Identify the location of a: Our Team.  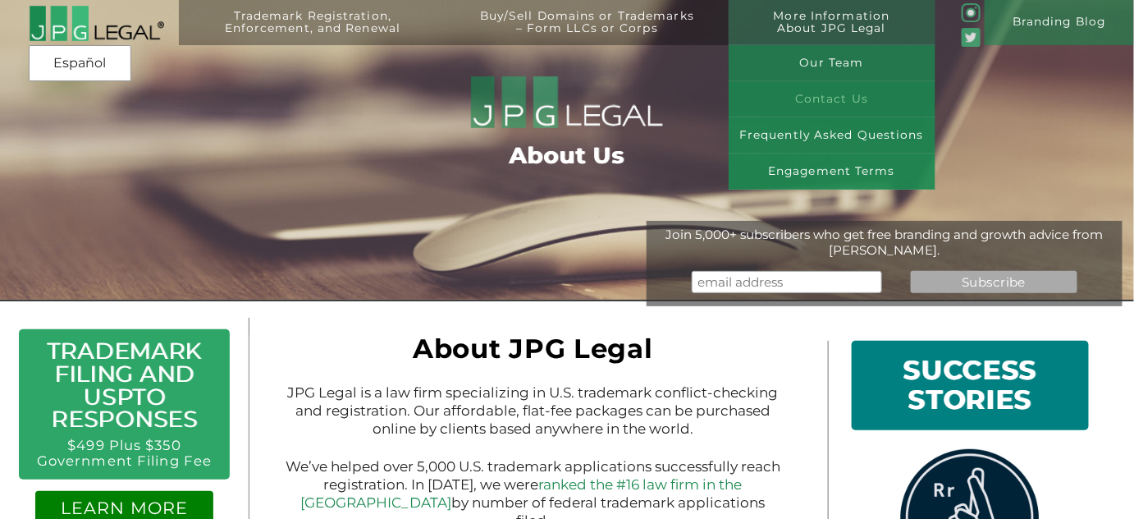
(832, 63).